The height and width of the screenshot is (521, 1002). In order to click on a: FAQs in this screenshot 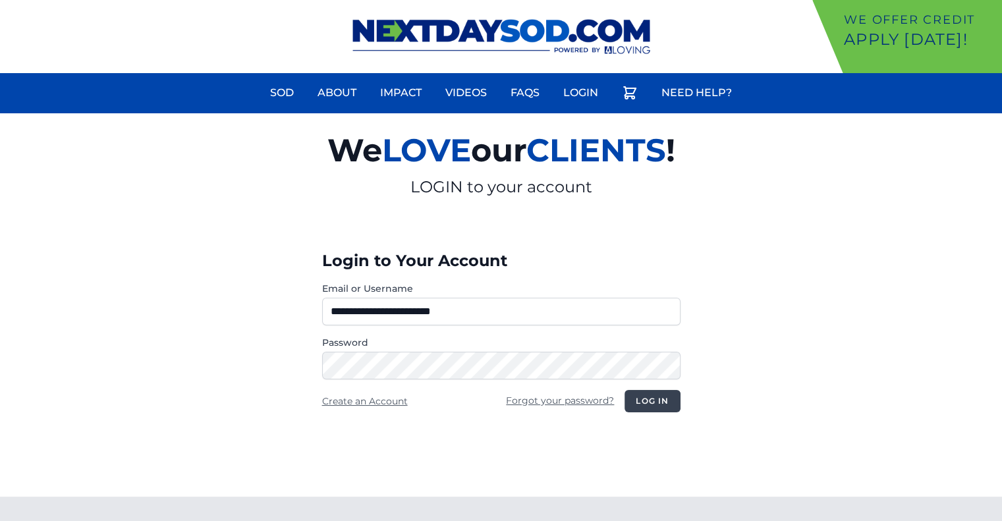, I will do `click(525, 93)`.